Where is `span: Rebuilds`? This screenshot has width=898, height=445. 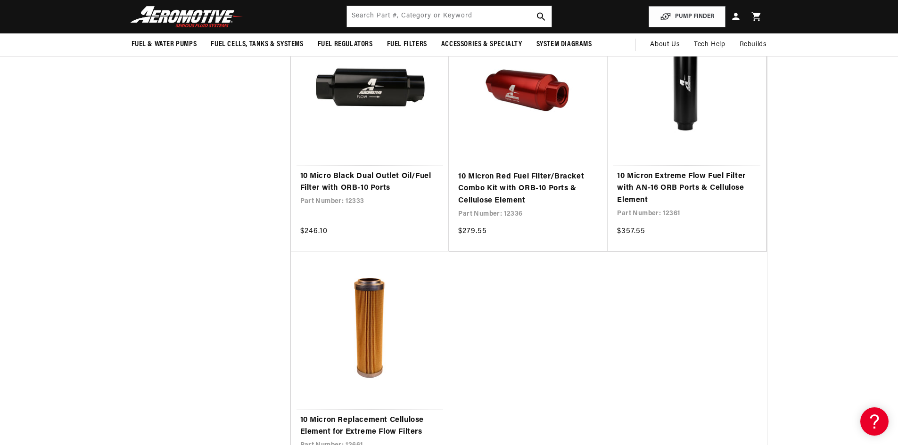
span: Rebuilds is located at coordinates (753, 45).